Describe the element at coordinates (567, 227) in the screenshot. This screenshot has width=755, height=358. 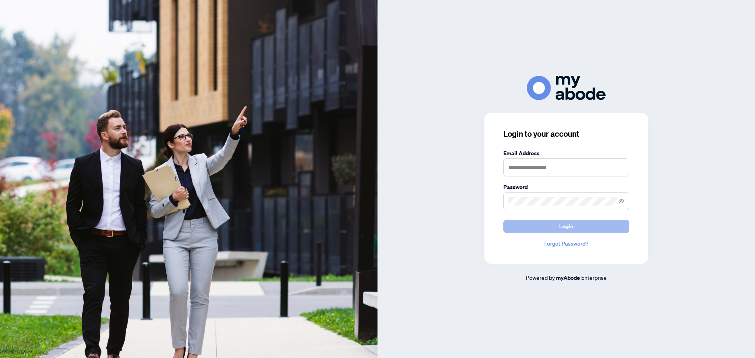
I see `button: Login` at that location.